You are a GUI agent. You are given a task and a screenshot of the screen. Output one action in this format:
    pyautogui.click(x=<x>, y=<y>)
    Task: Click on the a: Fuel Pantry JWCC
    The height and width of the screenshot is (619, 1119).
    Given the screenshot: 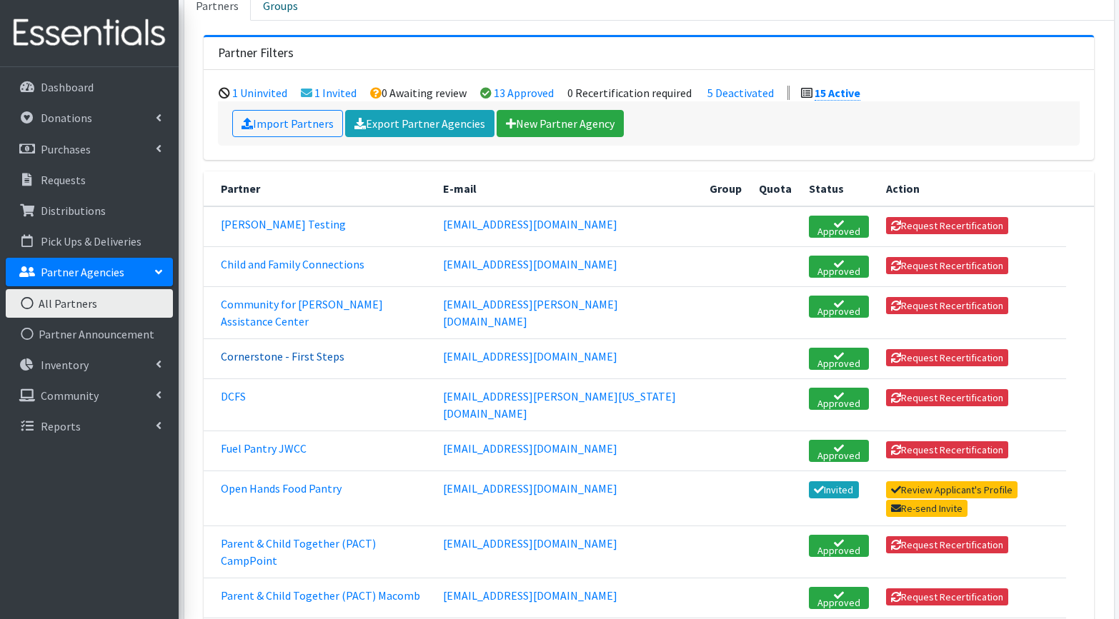 What is the action you would take?
    pyautogui.click(x=264, y=449)
    